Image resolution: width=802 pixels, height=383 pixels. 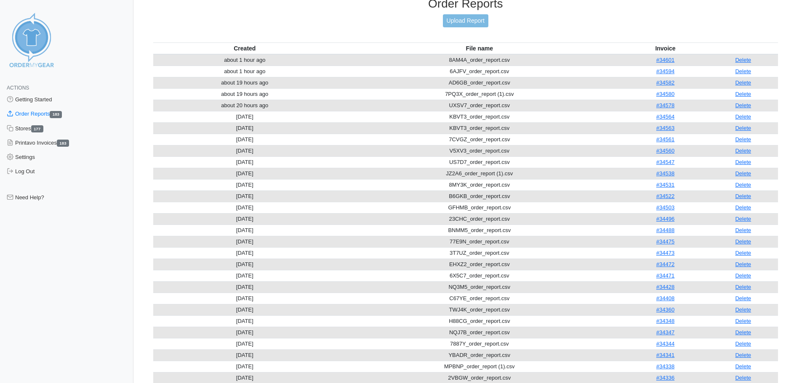 What do you see at coordinates (665, 162) in the screenshot?
I see `a: #34547` at bounding box center [665, 162].